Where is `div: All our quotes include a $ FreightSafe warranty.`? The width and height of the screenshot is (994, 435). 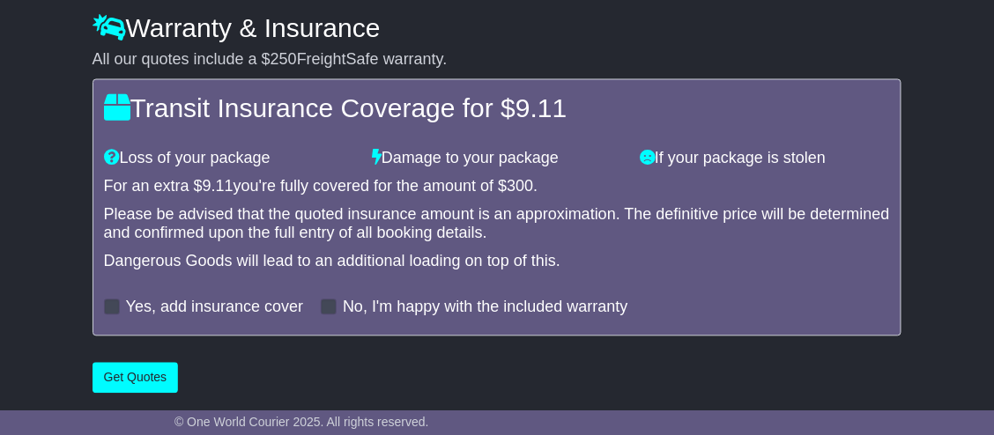 div: All our quotes include a $ FreightSafe warranty. is located at coordinates (497, 61).